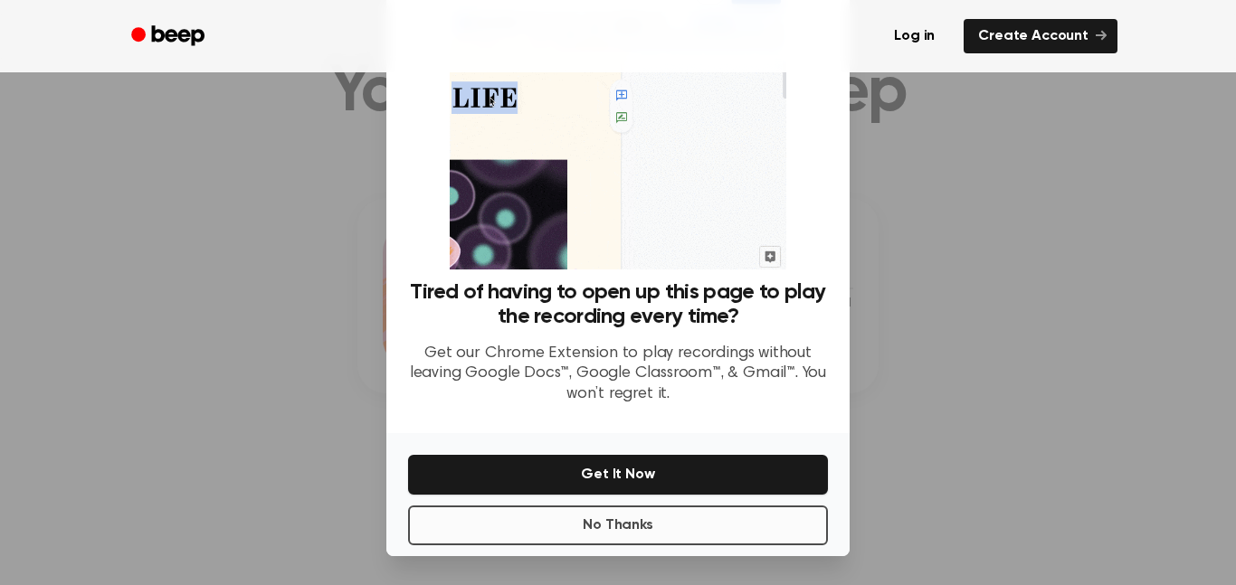 The image size is (1236, 585). What do you see at coordinates (169, 36) in the screenshot?
I see `a: Beep` at bounding box center [169, 36].